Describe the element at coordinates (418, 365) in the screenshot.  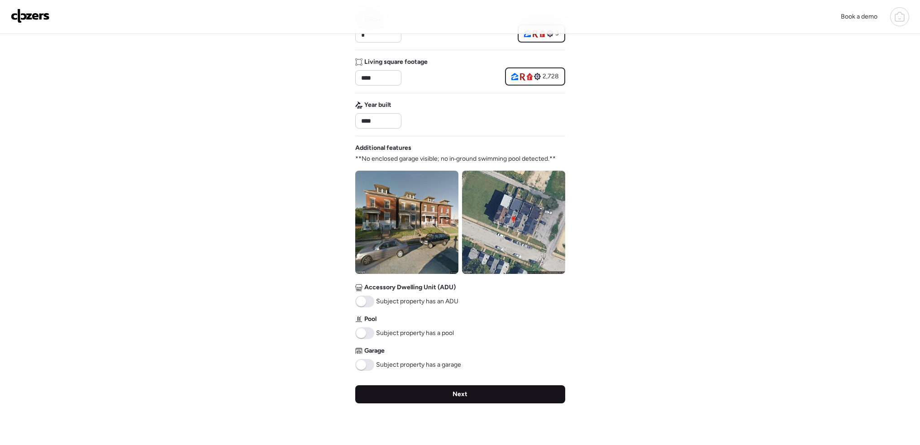
I see `span: Subject property has a garage` at that location.